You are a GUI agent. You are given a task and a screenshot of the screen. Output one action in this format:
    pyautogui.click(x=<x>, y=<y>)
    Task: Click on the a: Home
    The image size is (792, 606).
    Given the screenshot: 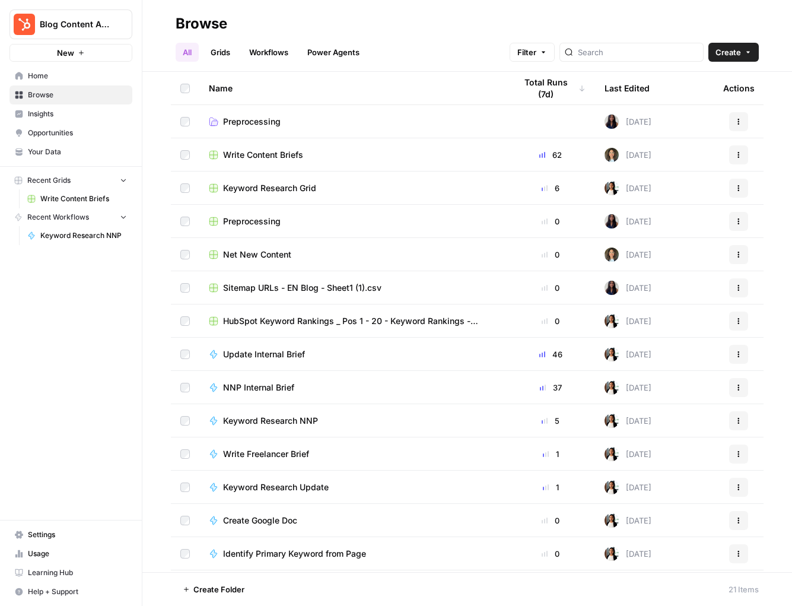 What is the action you would take?
    pyautogui.click(x=71, y=76)
    